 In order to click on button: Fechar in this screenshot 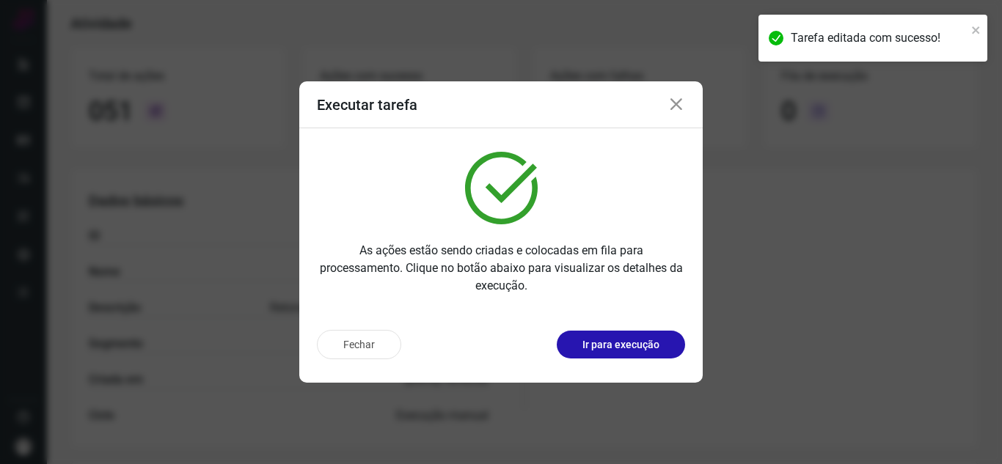, I will do `click(359, 345)`.